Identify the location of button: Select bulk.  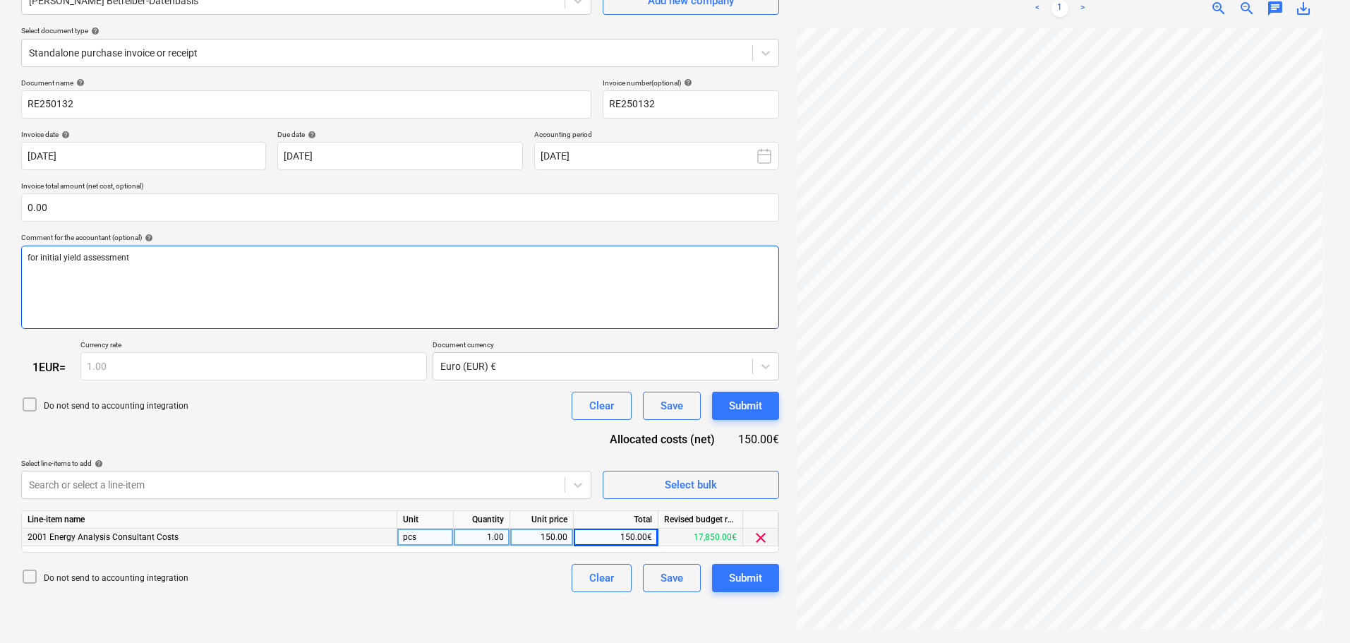
(691, 485).